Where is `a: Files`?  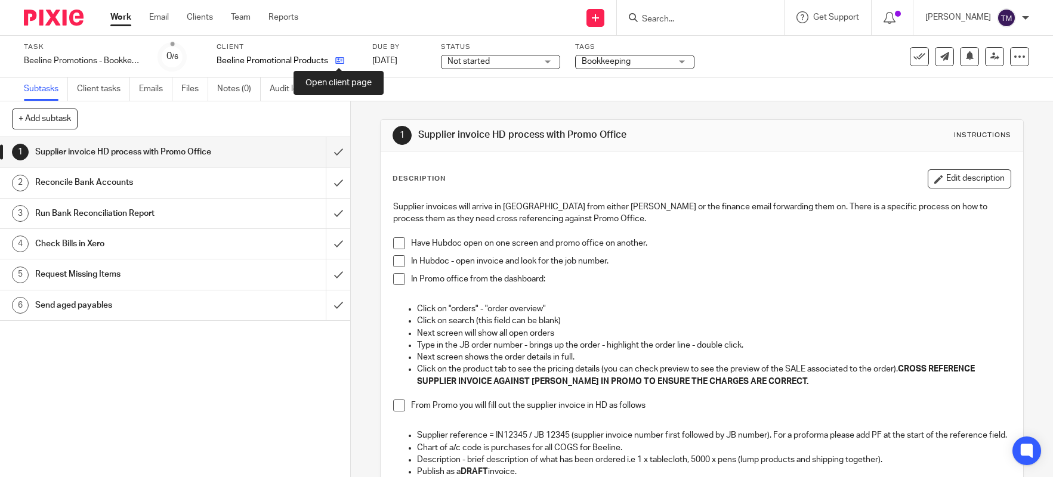
a: Files is located at coordinates (194, 89).